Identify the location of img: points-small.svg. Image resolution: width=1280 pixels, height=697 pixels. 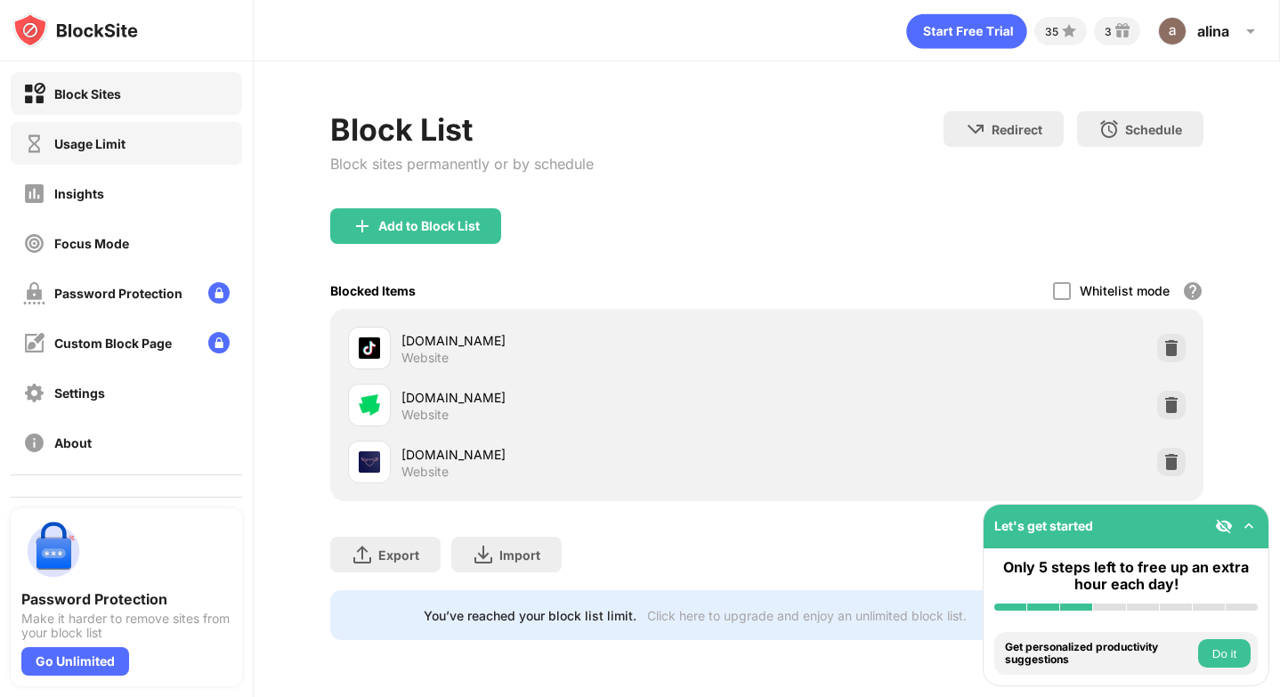
(1069, 31).